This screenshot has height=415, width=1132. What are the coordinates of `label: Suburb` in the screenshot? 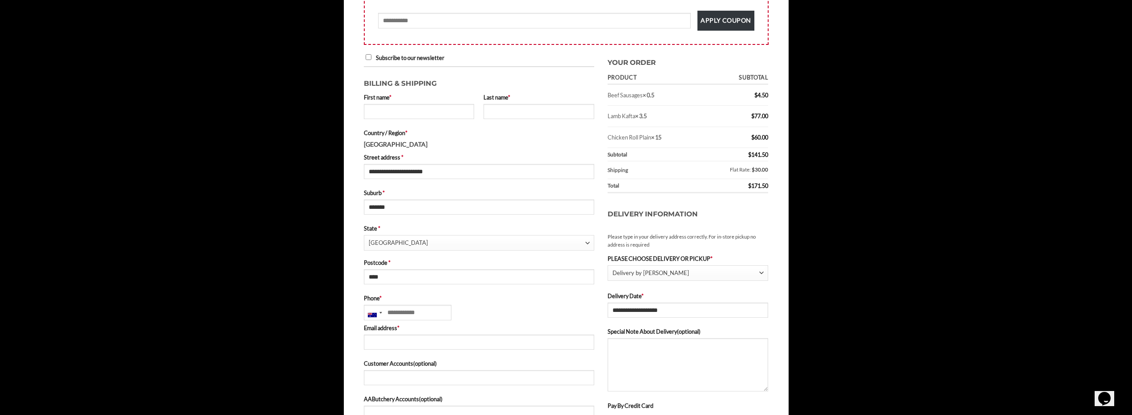 It's located at (479, 193).